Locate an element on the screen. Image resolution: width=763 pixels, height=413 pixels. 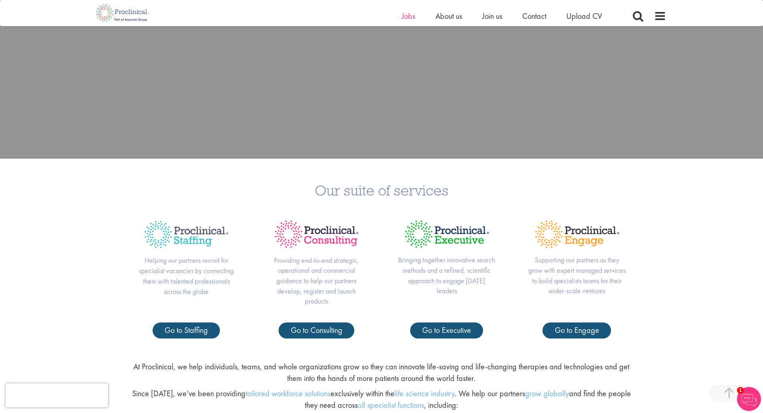
span: Go to Consulting is located at coordinates (317, 330).